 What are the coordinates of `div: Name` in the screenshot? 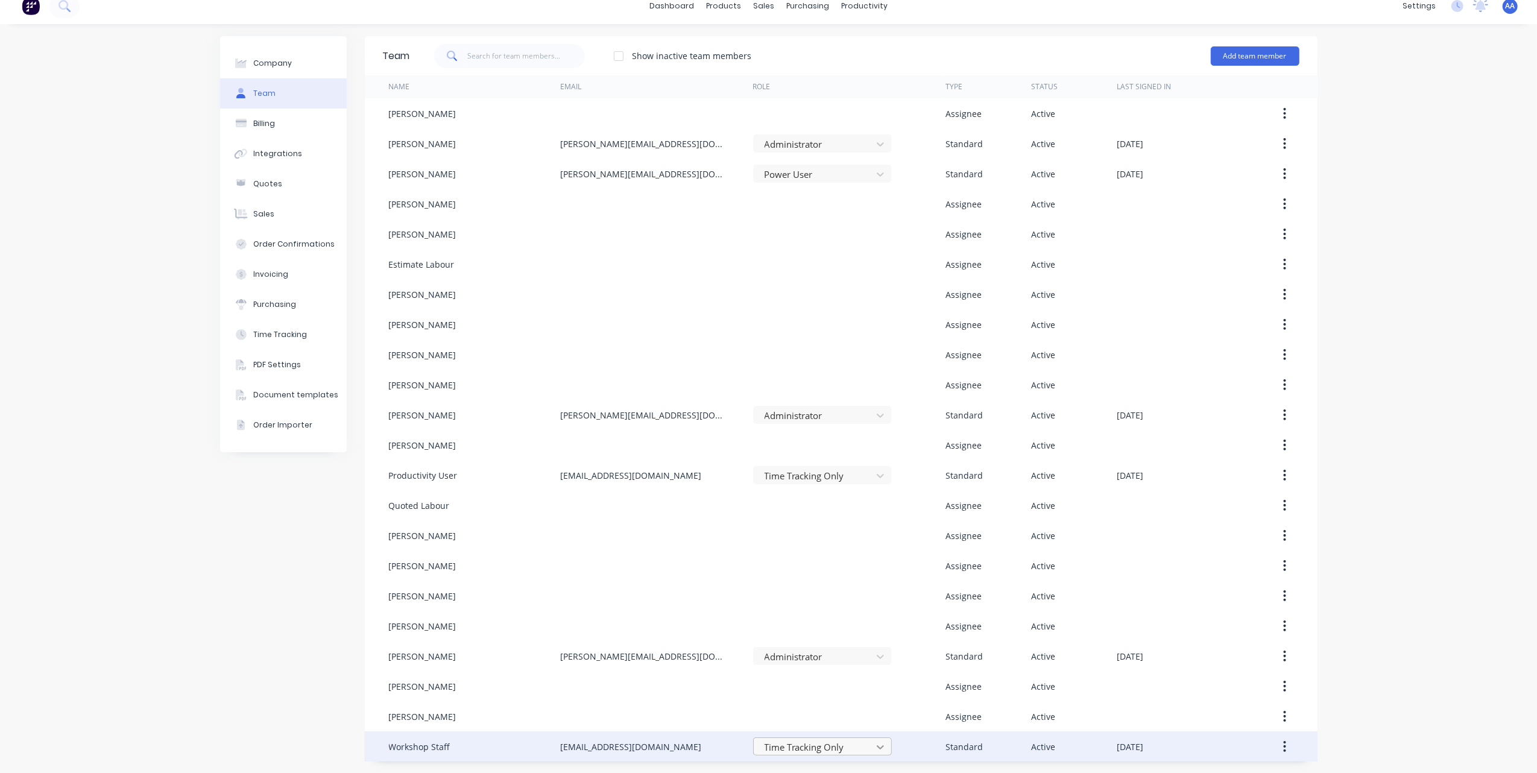 It's located at (399, 87).